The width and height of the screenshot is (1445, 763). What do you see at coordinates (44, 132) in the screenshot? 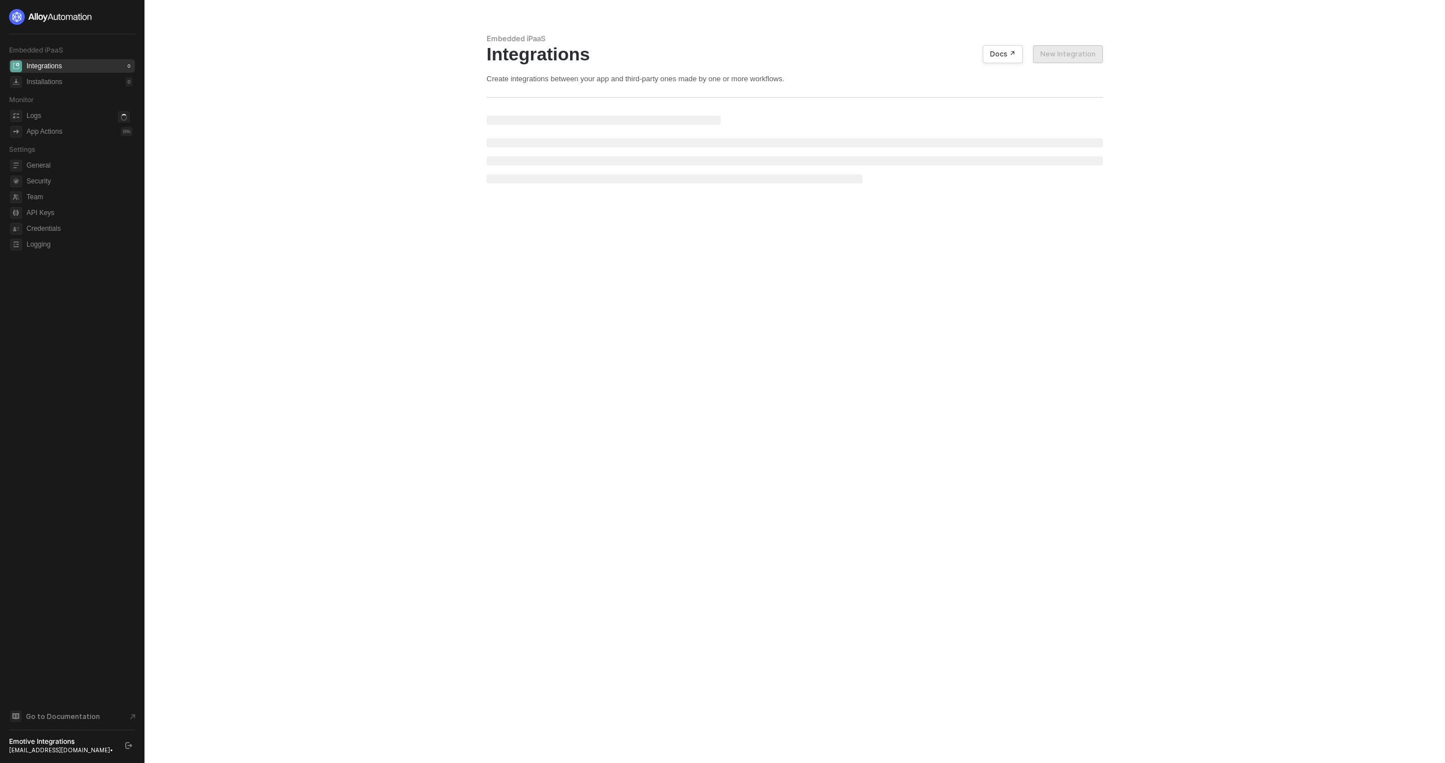
I see `div: App Actions` at bounding box center [44, 132].